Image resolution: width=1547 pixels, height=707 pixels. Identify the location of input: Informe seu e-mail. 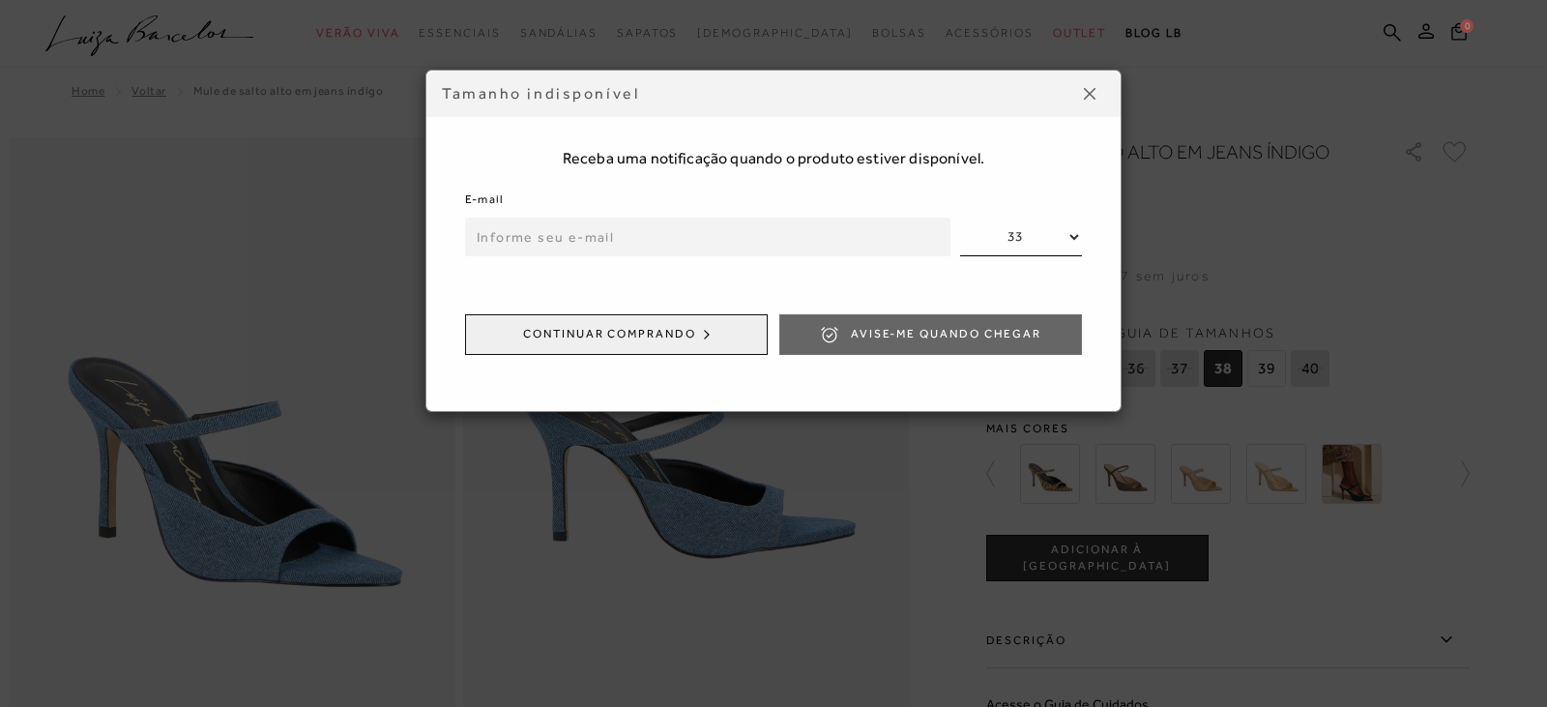
(708, 237).